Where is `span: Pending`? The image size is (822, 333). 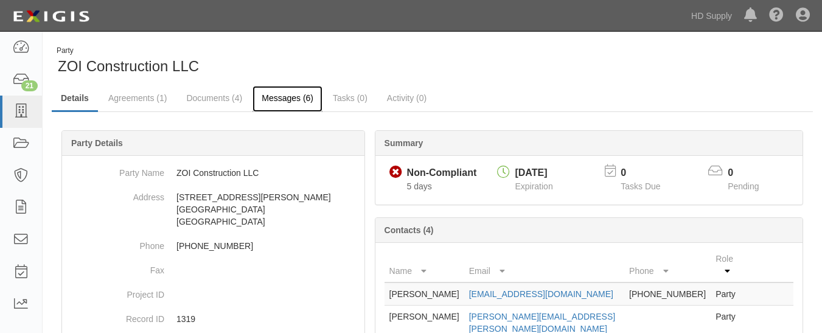 span: Pending is located at coordinates (743, 186).